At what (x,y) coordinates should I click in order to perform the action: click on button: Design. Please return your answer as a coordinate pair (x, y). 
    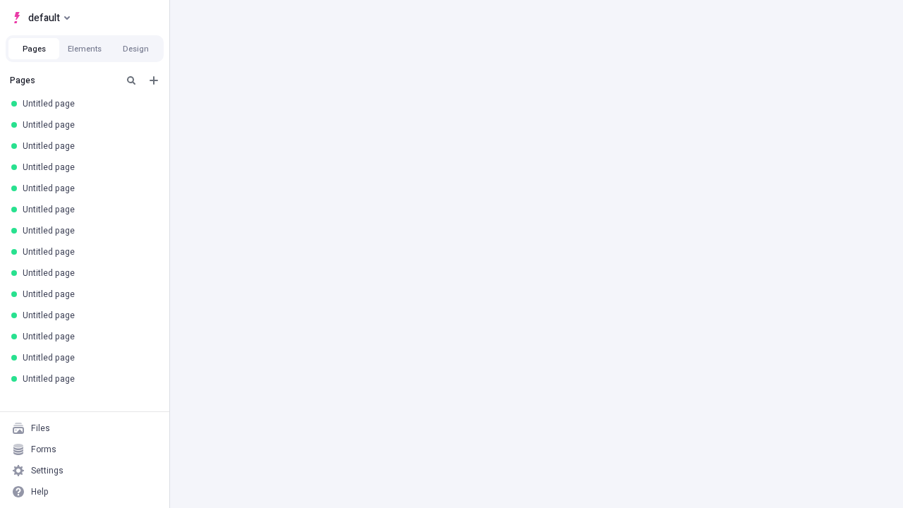
    Looking at the image, I should click on (135, 49).